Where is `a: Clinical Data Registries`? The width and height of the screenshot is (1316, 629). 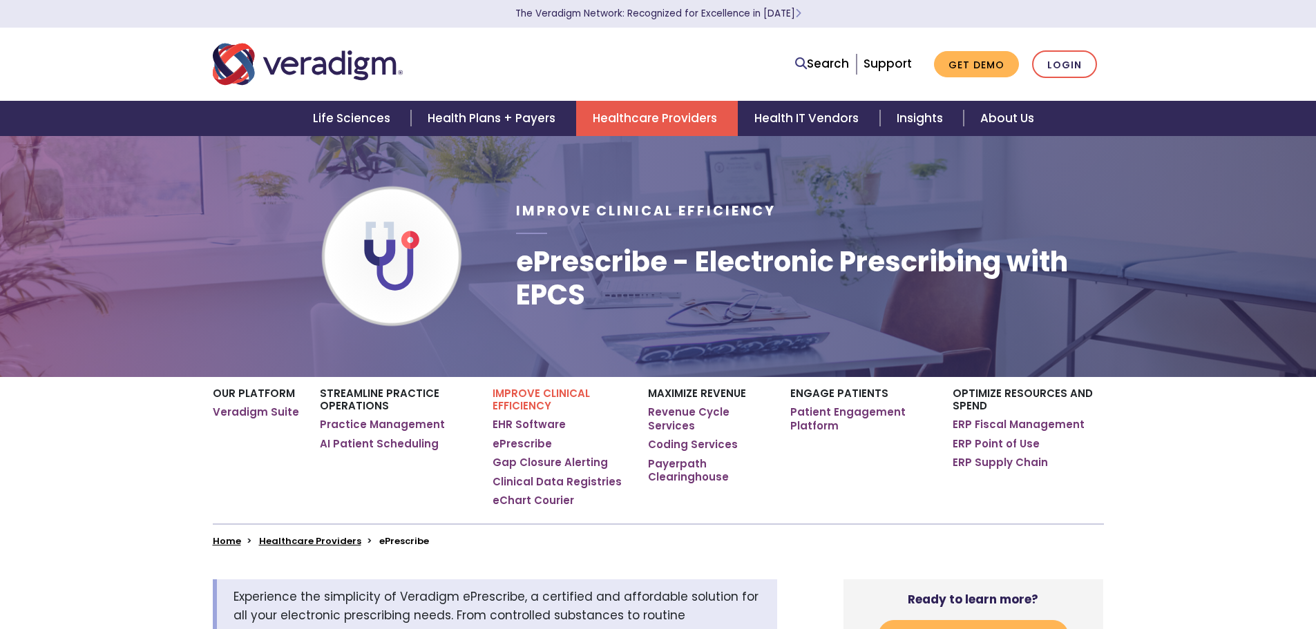
a: Clinical Data Registries is located at coordinates (557, 482).